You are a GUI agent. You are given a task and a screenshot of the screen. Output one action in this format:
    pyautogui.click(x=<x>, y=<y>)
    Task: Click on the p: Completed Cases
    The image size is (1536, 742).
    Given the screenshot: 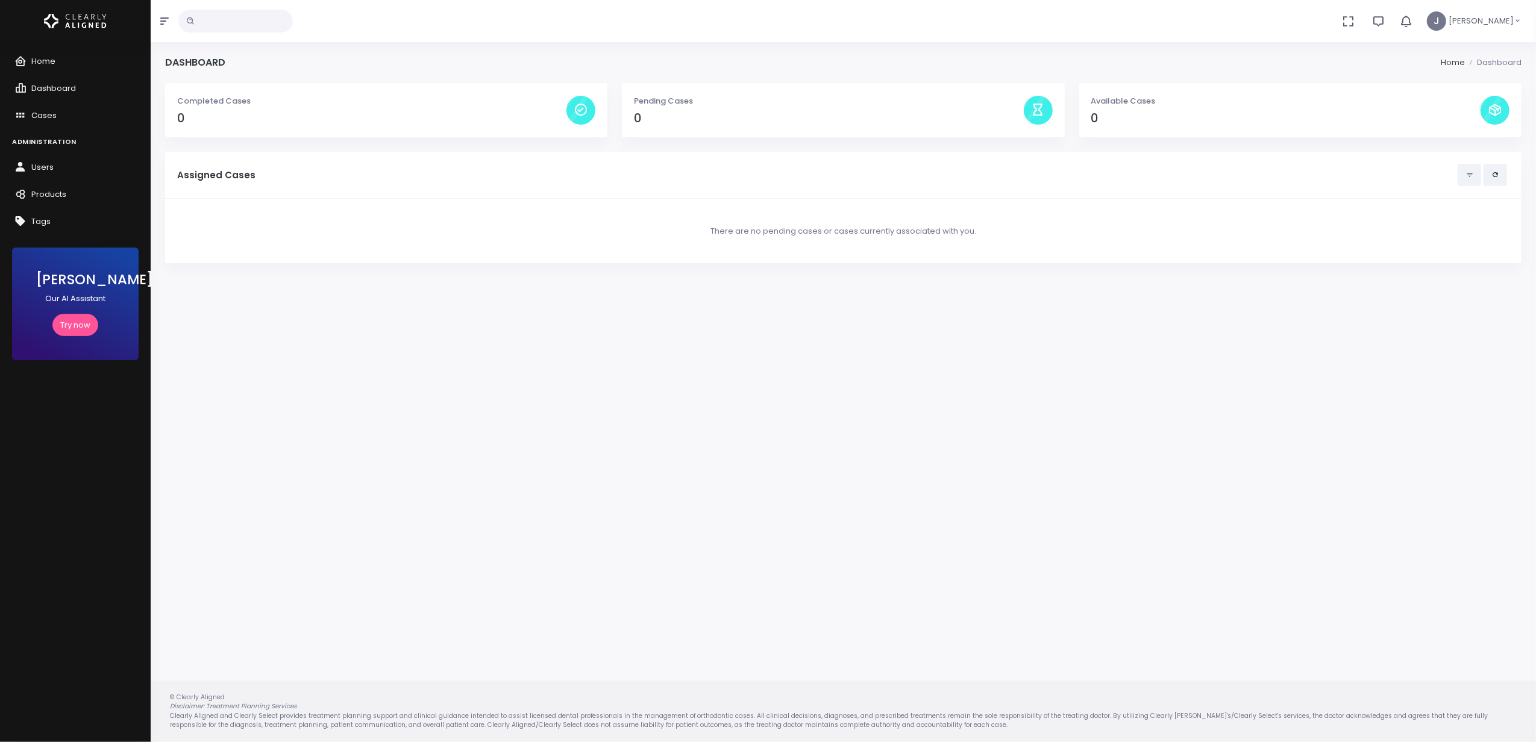 What is the action you would take?
    pyautogui.click(x=372, y=101)
    